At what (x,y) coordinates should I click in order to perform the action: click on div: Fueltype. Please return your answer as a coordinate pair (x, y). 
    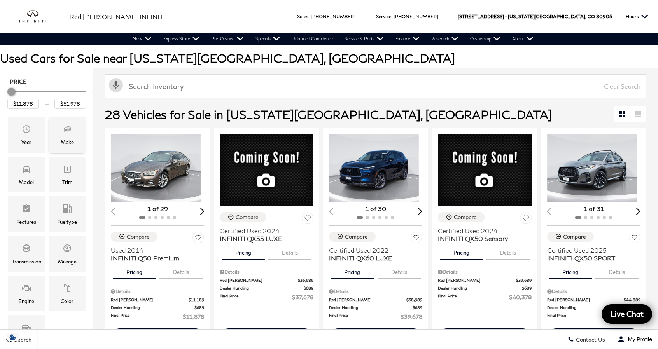
    Looking at the image, I should click on (67, 222).